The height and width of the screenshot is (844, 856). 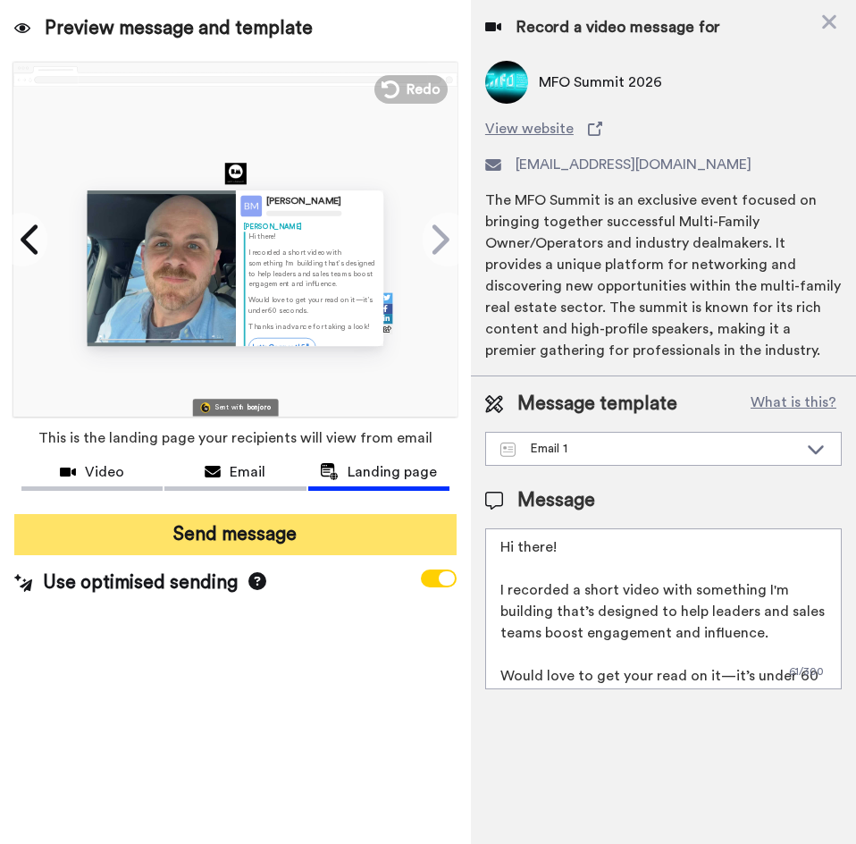 What do you see at coordinates (235, 438) in the screenshot?
I see `span: This is the landing page your recipients will view from email` at bounding box center [235, 438].